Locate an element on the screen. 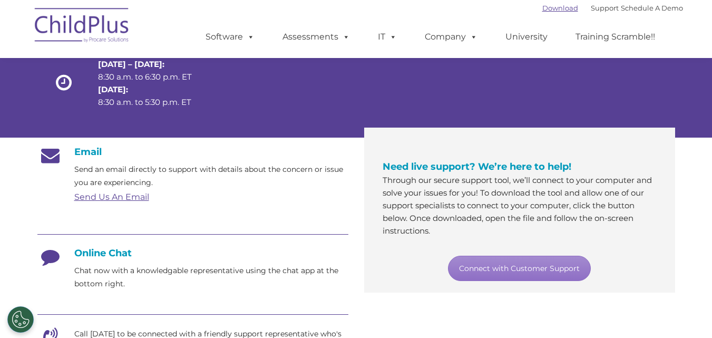 The image size is (712, 338). a: Software is located at coordinates (230, 37).